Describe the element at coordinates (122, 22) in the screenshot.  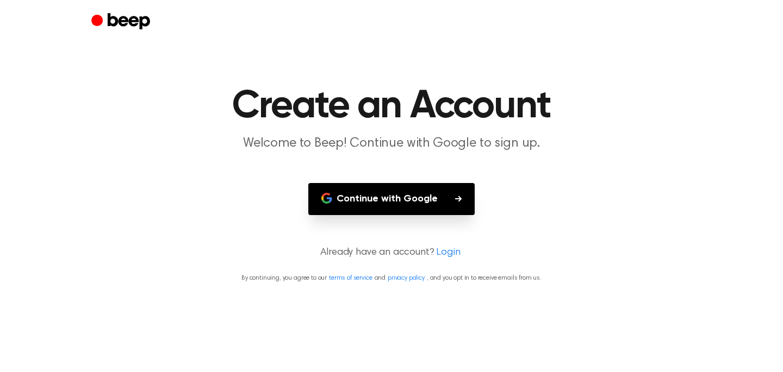
I see `a: Beep` at that location.